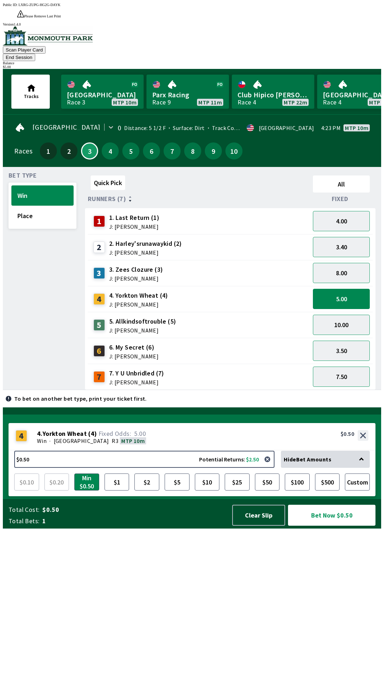 The height and width of the screenshot is (682, 384). I want to click on button: End Session, so click(19, 57).